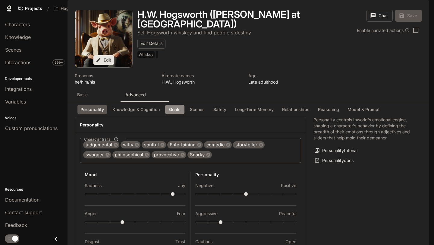 Image resolution: width=434 pixels, height=245 pixels. What do you see at coordinates (93, 185) in the screenshot?
I see `p: Sadness` at bounding box center [93, 185].